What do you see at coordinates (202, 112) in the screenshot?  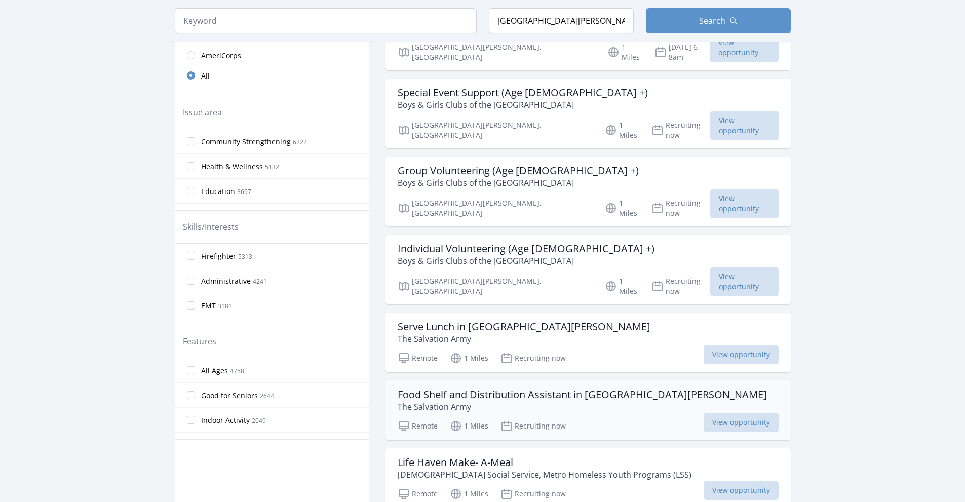 I see `legend: Issue area` at bounding box center [202, 112].